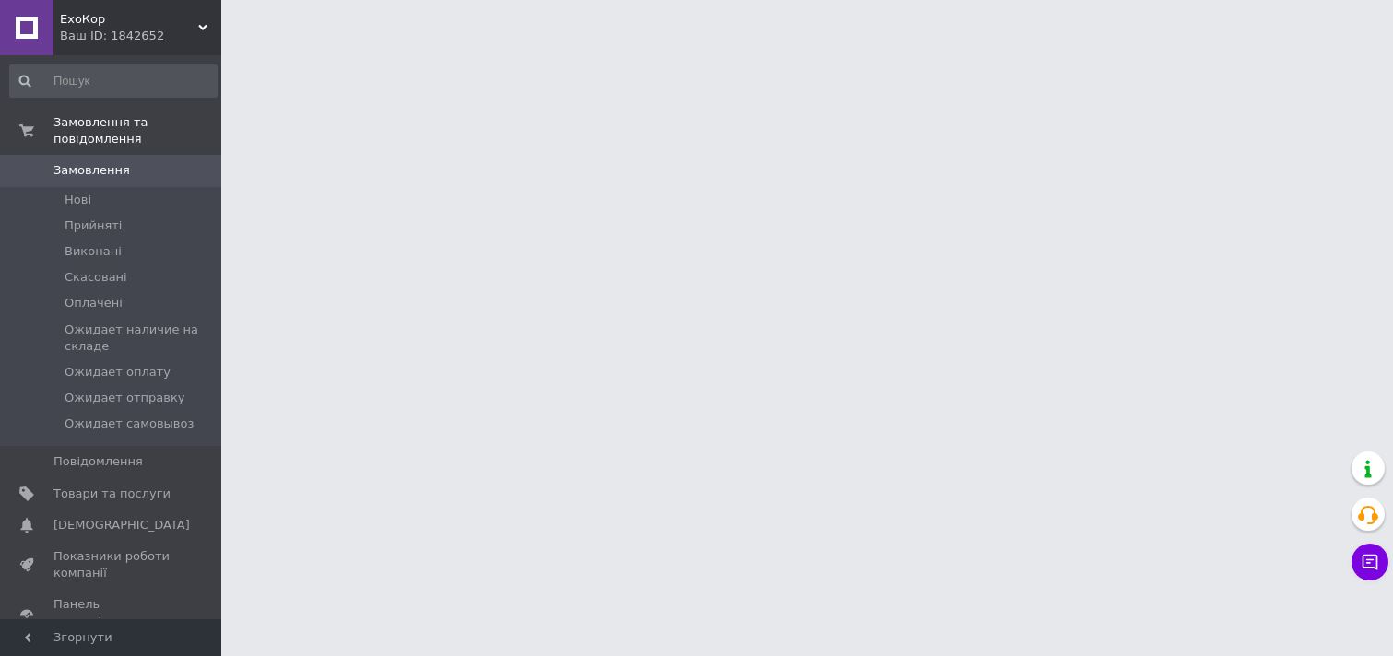 Image resolution: width=1393 pixels, height=656 pixels. What do you see at coordinates (140, 36) in the screenshot?
I see `div: Ваш ID: 1842652` at bounding box center [140, 36].